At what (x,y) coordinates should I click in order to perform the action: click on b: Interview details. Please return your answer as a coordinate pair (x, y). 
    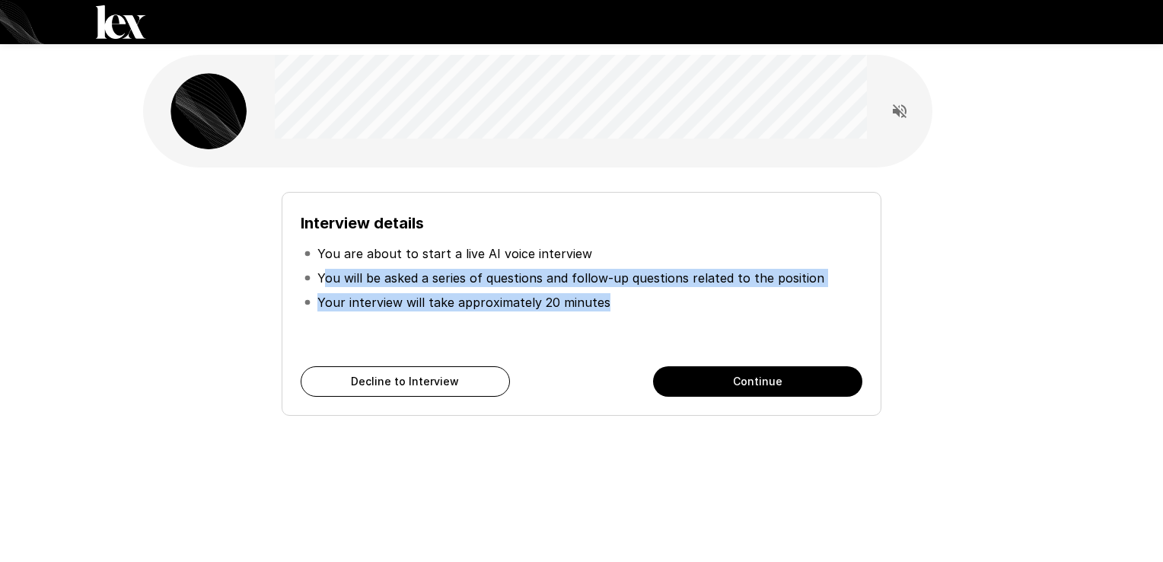
    Looking at the image, I should click on (362, 223).